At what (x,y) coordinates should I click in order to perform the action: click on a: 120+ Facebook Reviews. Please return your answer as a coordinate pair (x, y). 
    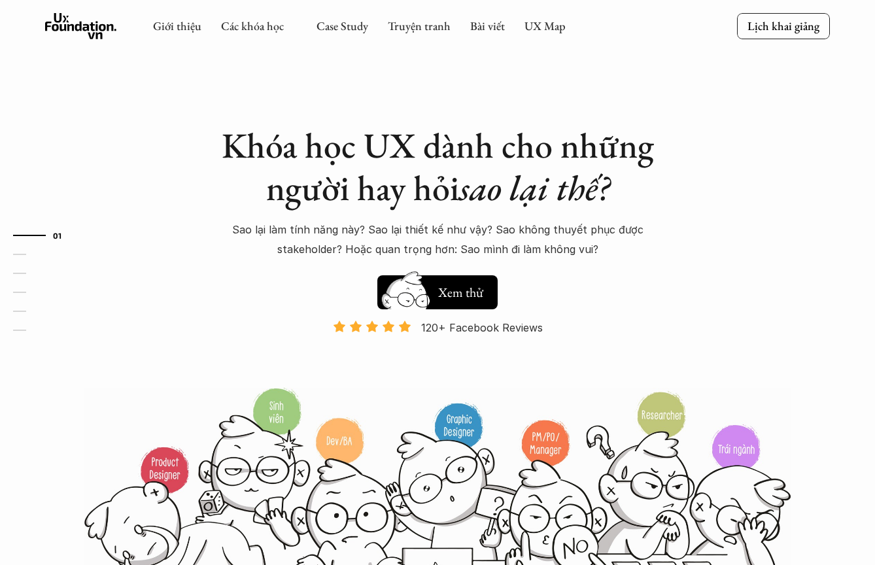
    Looking at the image, I should click on (438, 353).